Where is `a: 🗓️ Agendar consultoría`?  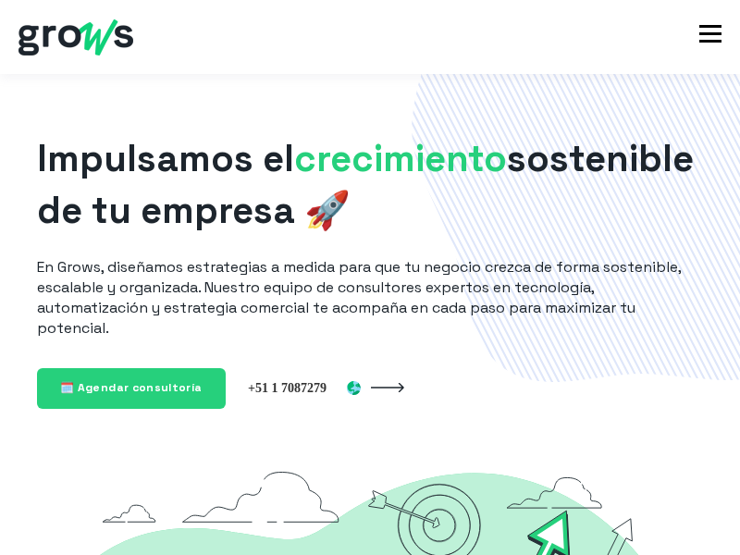
a: 🗓️ Agendar consultoría is located at coordinates (131, 388).